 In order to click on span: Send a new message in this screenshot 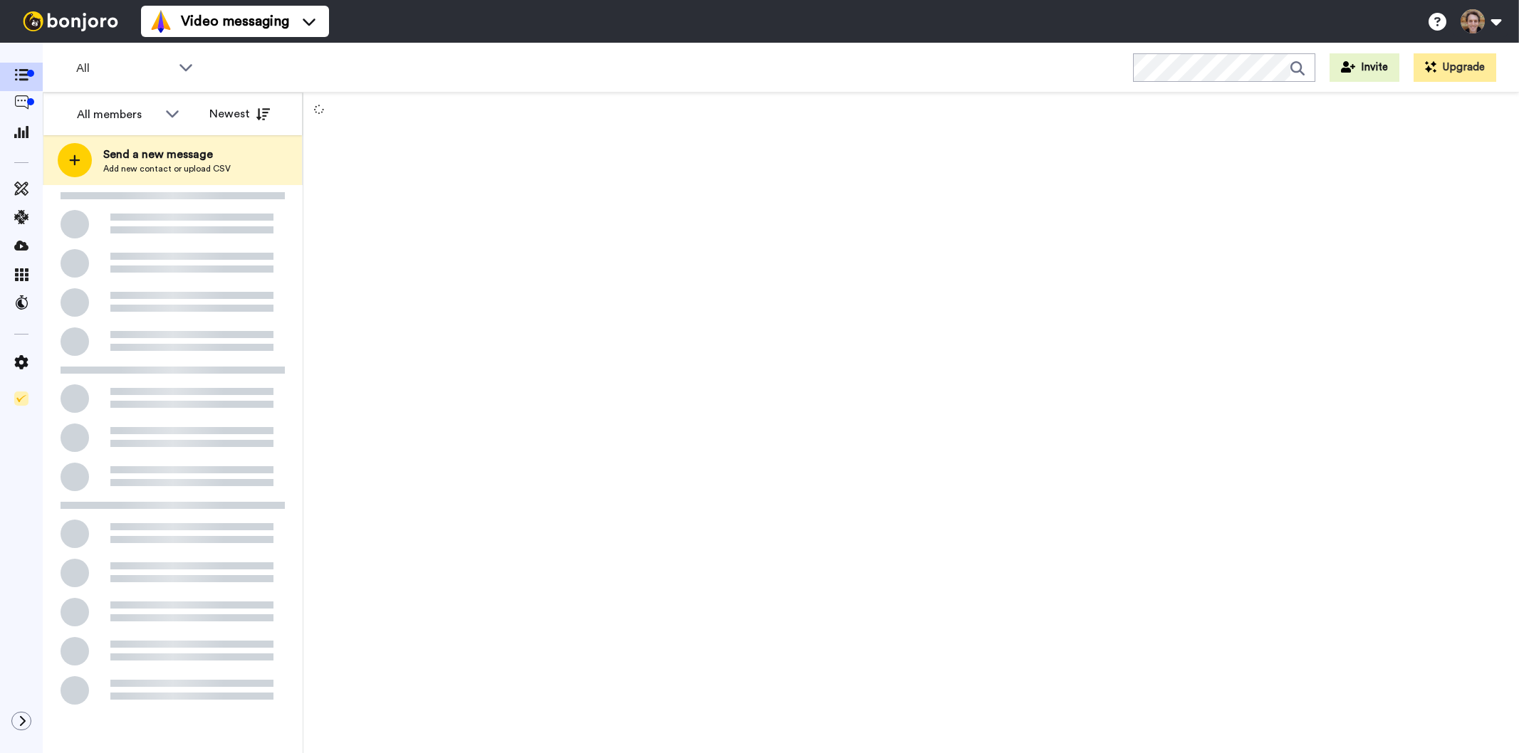, I will do `click(167, 155)`.